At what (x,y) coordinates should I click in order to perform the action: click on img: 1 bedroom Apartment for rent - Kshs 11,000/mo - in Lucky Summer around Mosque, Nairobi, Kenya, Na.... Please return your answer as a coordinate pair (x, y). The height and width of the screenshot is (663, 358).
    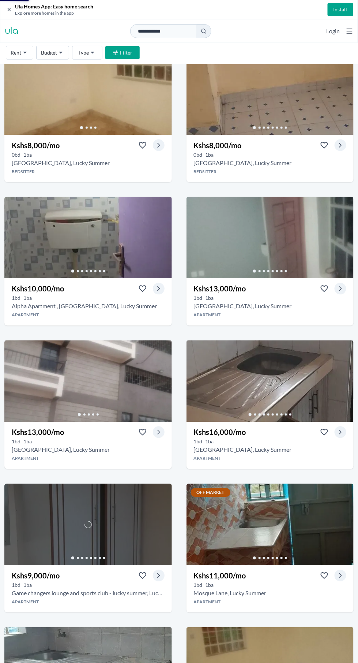
    Looking at the image, I should click on (271, 525).